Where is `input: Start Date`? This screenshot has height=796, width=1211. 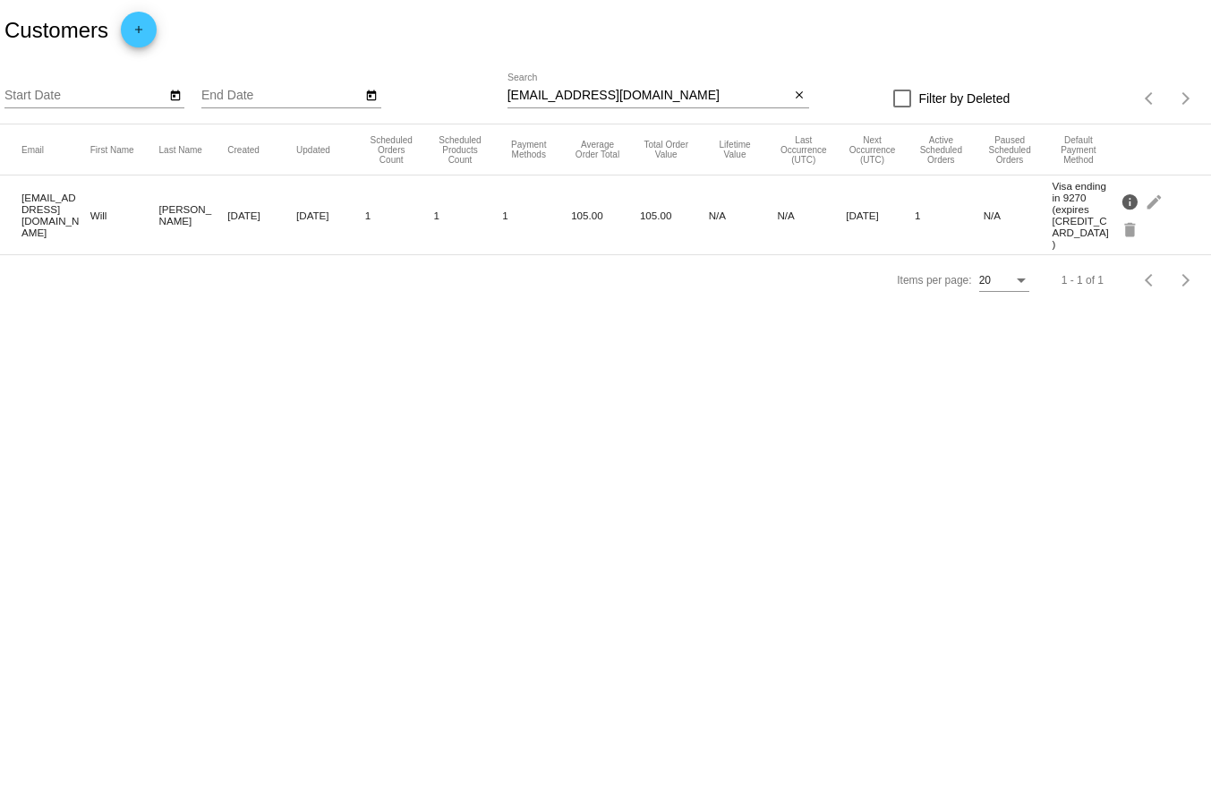
input: Start Date is located at coordinates (85, 96).